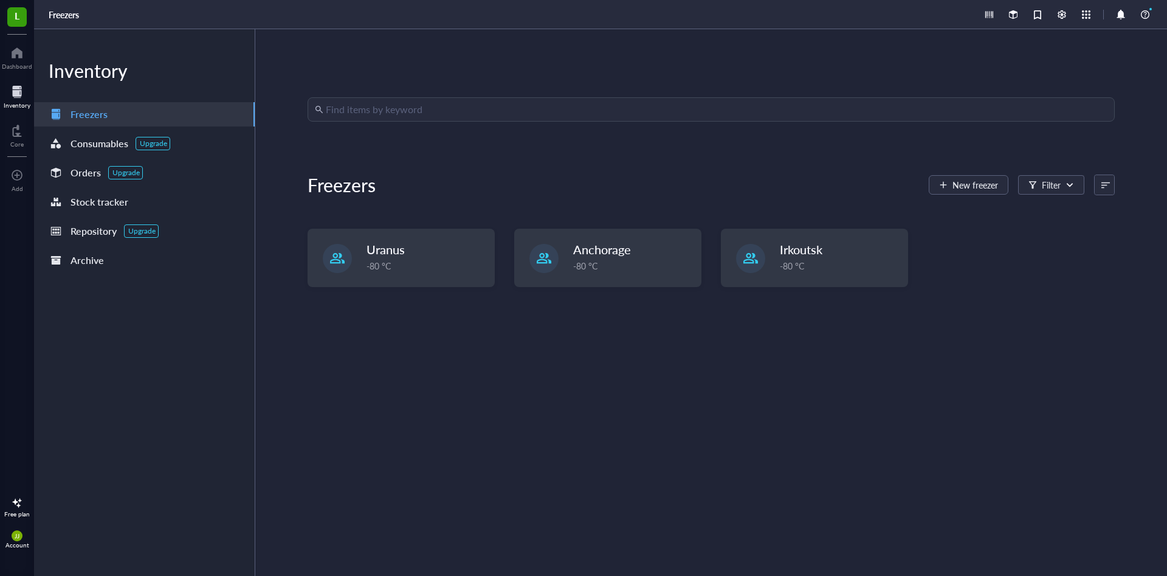  What do you see at coordinates (99, 202) in the screenshot?
I see `div: Stock tracker` at bounding box center [99, 202].